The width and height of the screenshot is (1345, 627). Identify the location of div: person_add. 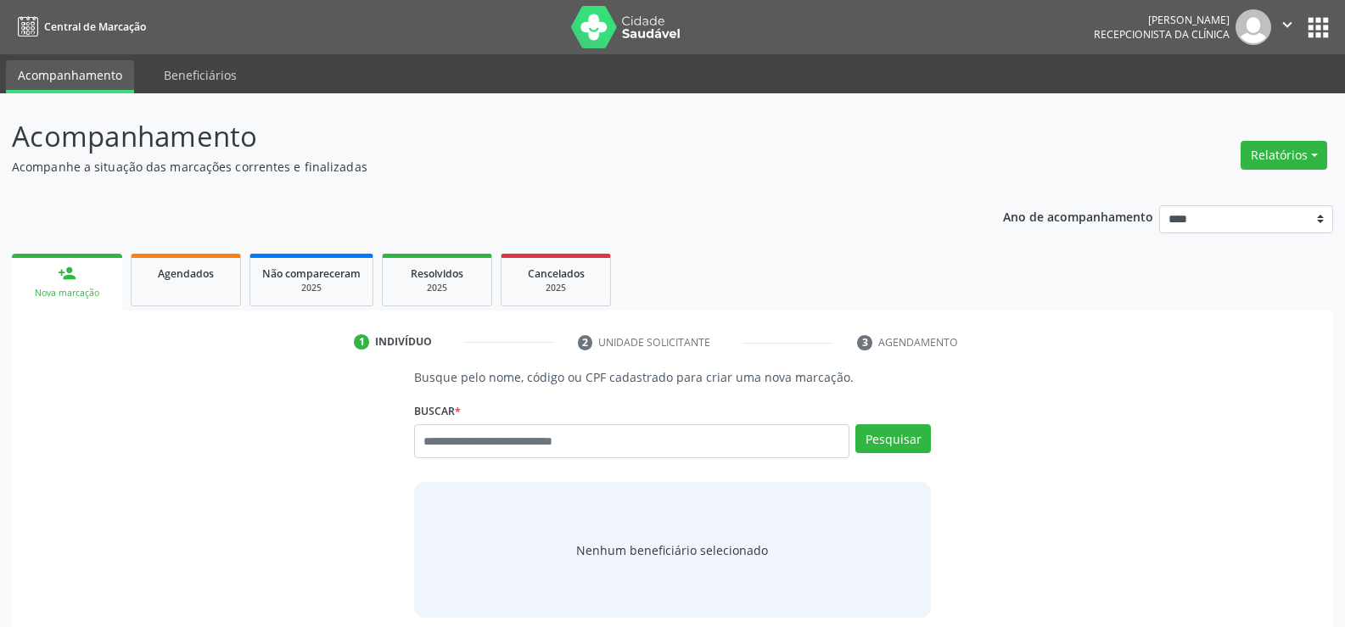
(67, 273).